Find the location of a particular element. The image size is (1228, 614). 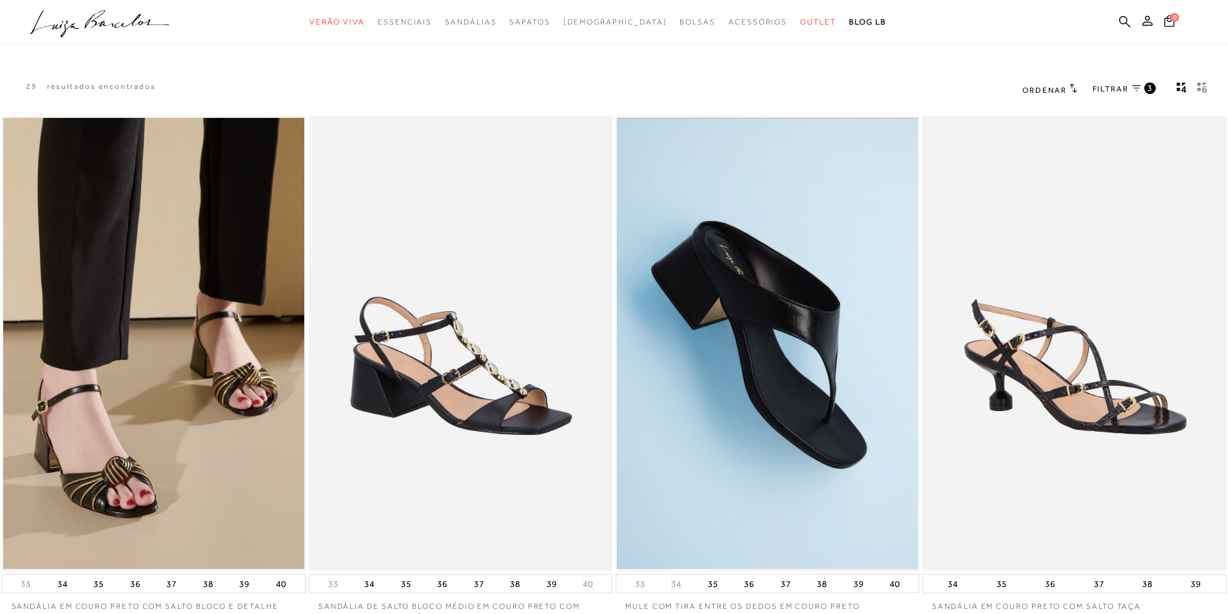

span: Ordenar is located at coordinates (1044, 90).